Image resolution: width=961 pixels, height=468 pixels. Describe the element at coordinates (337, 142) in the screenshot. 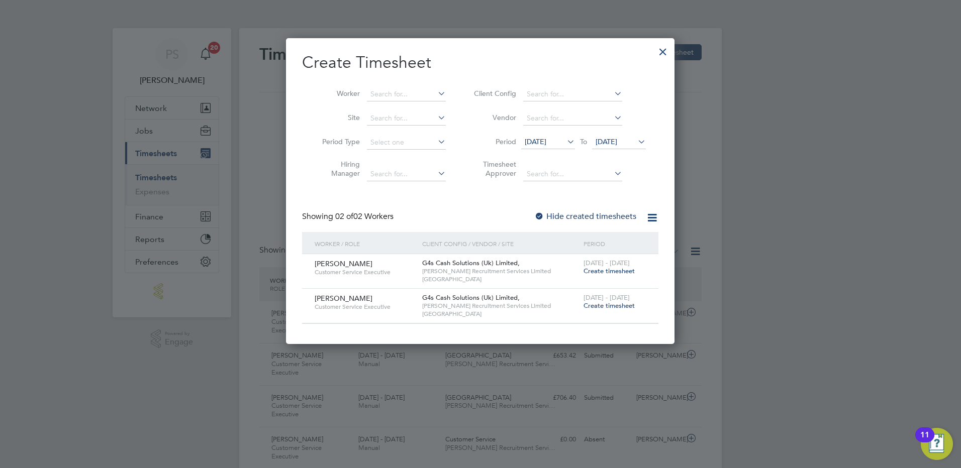

I see `label: Period Type` at that location.